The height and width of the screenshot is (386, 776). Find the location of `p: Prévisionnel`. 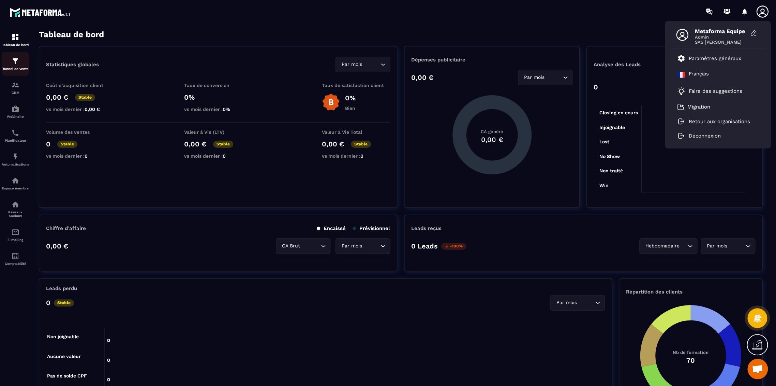

p: Prévisionnel is located at coordinates (371, 228).